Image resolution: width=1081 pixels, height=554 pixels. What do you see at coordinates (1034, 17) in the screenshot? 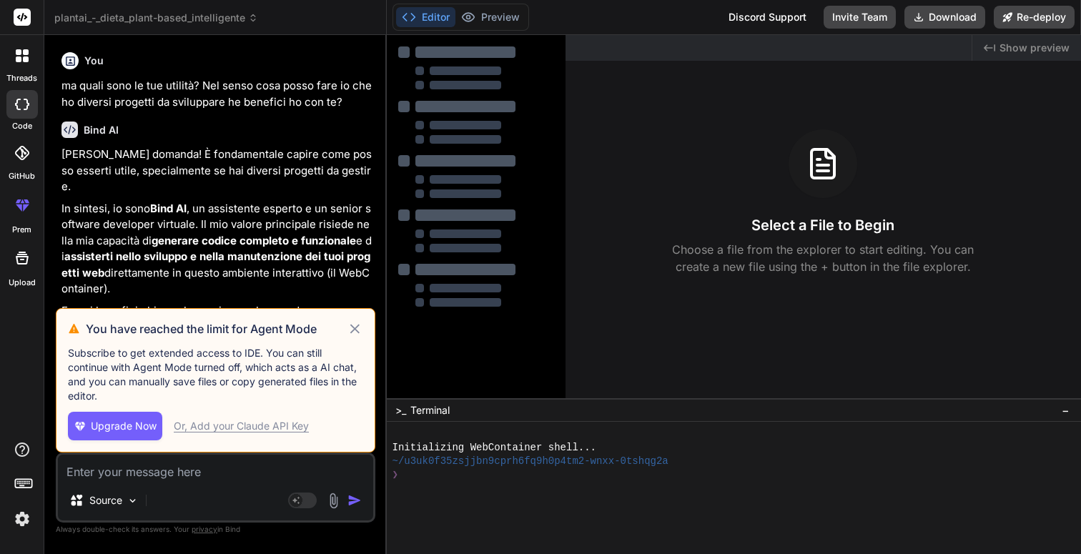
I see `button: Re-deploy` at bounding box center [1034, 17].